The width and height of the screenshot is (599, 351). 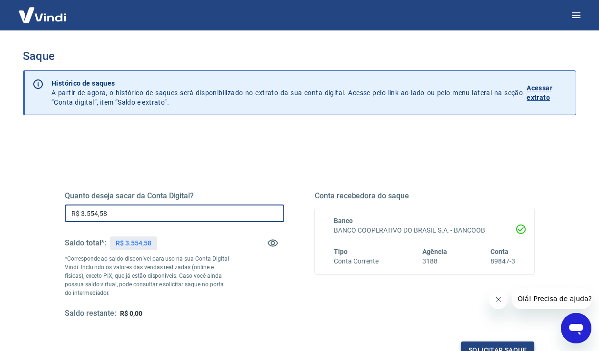 I want to click on p: *Corresponde ao saldo disponível para uso na sua Conta Digital Vindi. Incluindo os valores das ve..., so click(x=147, y=276).